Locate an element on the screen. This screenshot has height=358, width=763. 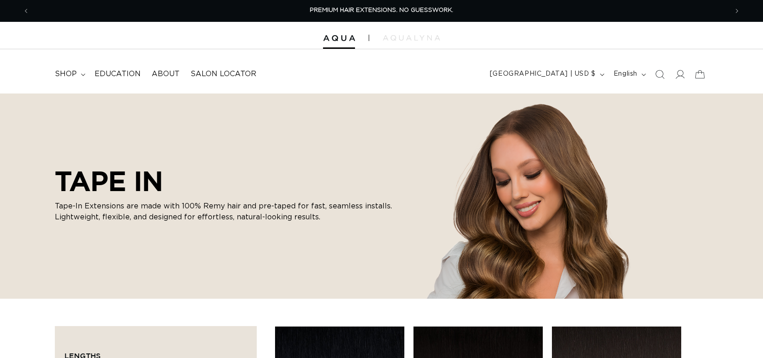
button: Previous announcement is located at coordinates (26, 11).